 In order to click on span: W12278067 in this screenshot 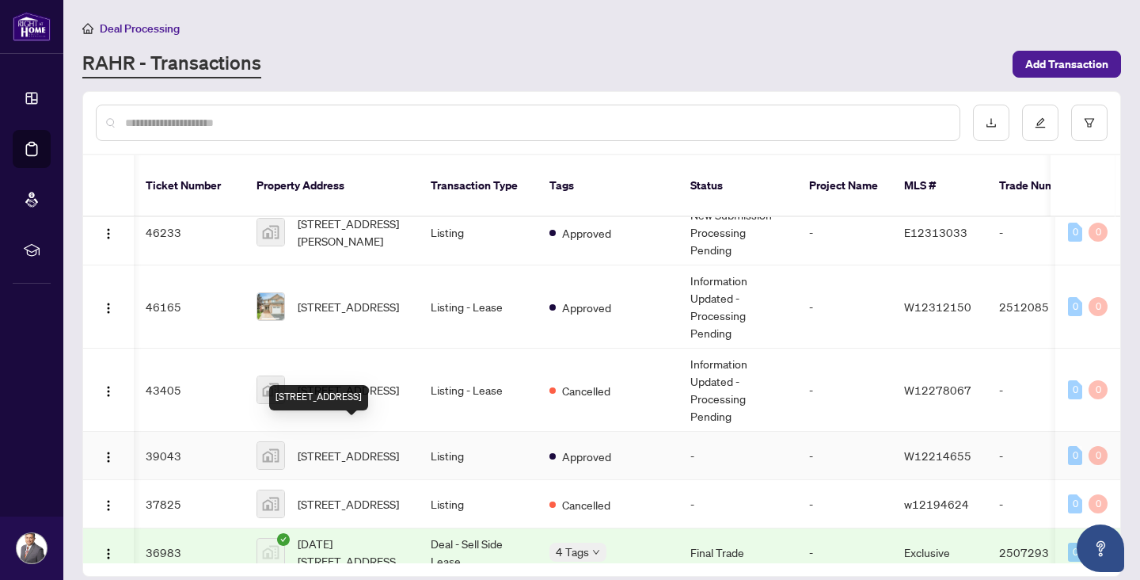, I will do `click(937, 390)`.